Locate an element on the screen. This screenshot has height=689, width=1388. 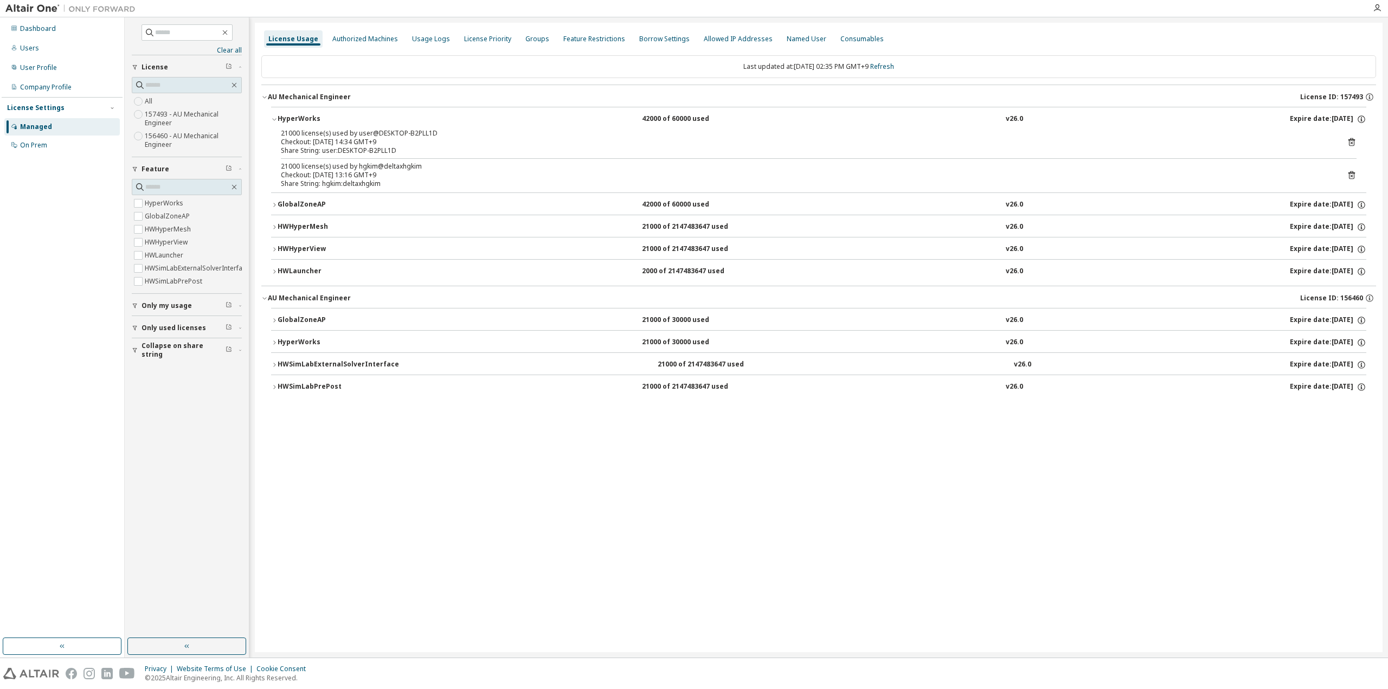
img: instagram.svg is located at coordinates (89, 674).